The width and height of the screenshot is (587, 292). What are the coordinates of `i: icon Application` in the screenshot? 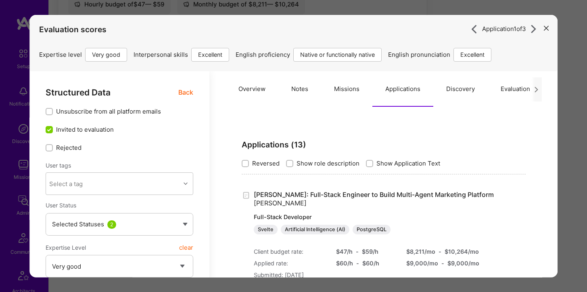 It's located at (246, 195).